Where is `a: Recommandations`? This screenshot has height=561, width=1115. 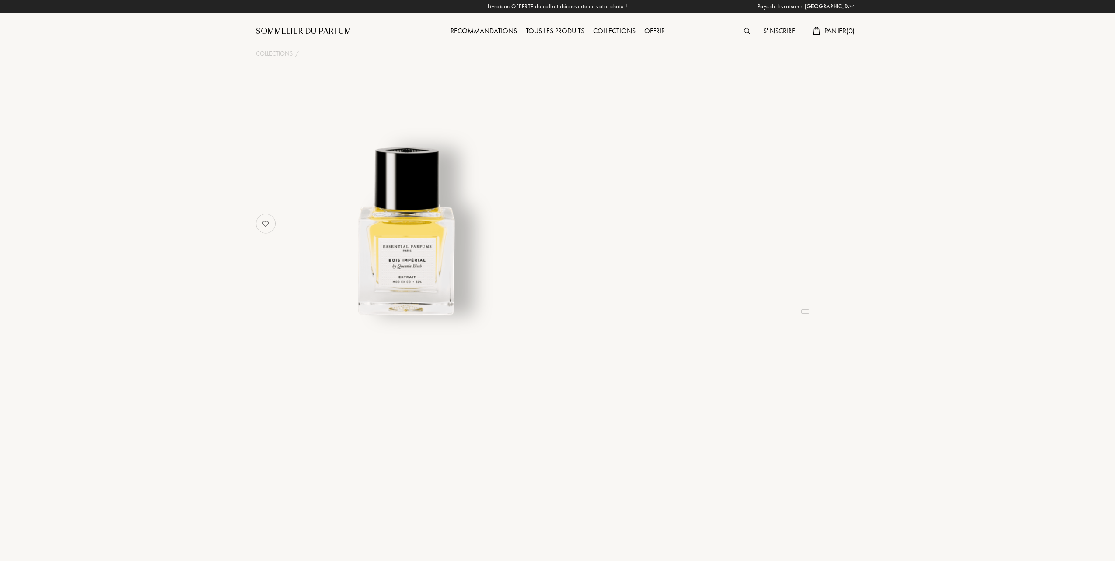 a: Recommandations is located at coordinates (484, 31).